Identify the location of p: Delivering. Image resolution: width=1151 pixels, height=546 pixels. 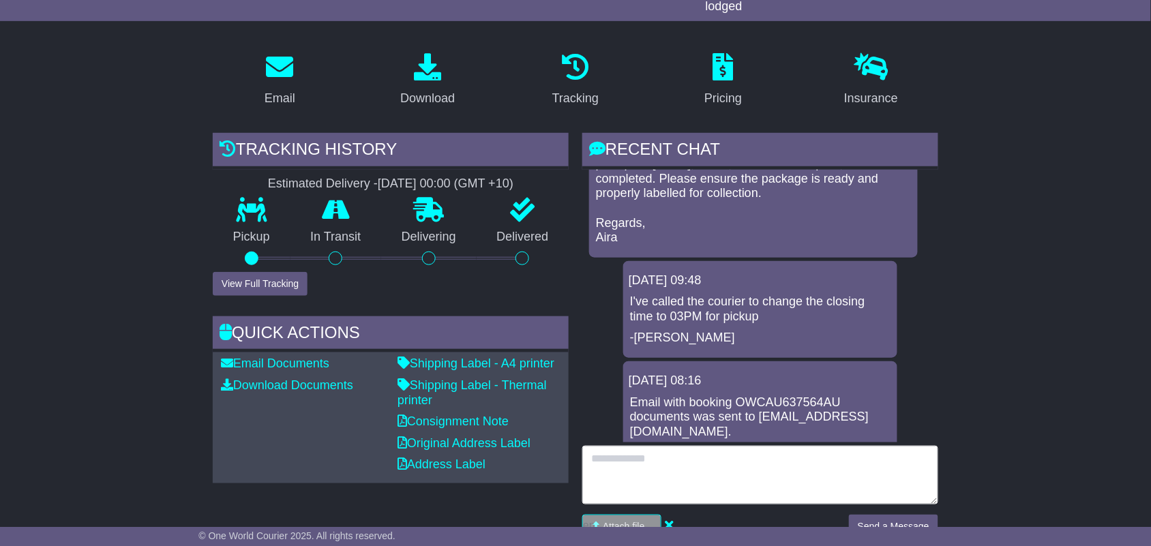
(429, 237).